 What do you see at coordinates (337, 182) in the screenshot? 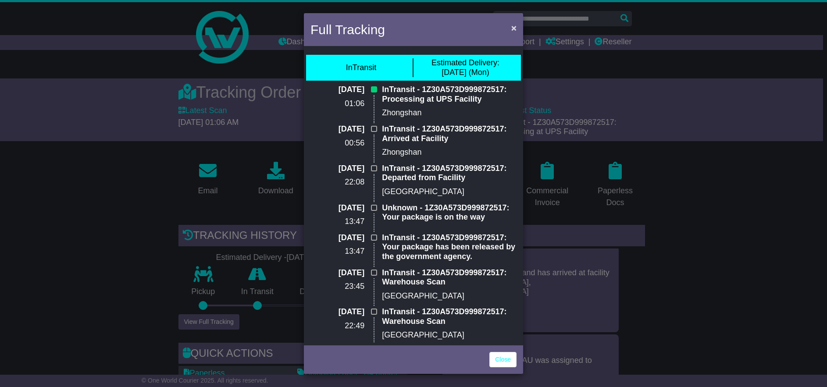
I see `p: 22:08` at bounding box center [337, 182].